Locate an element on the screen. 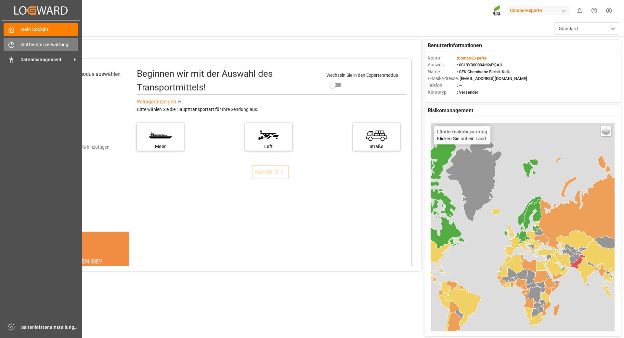  font: Länderrisikobewertung is located at coordinates (462, 132).